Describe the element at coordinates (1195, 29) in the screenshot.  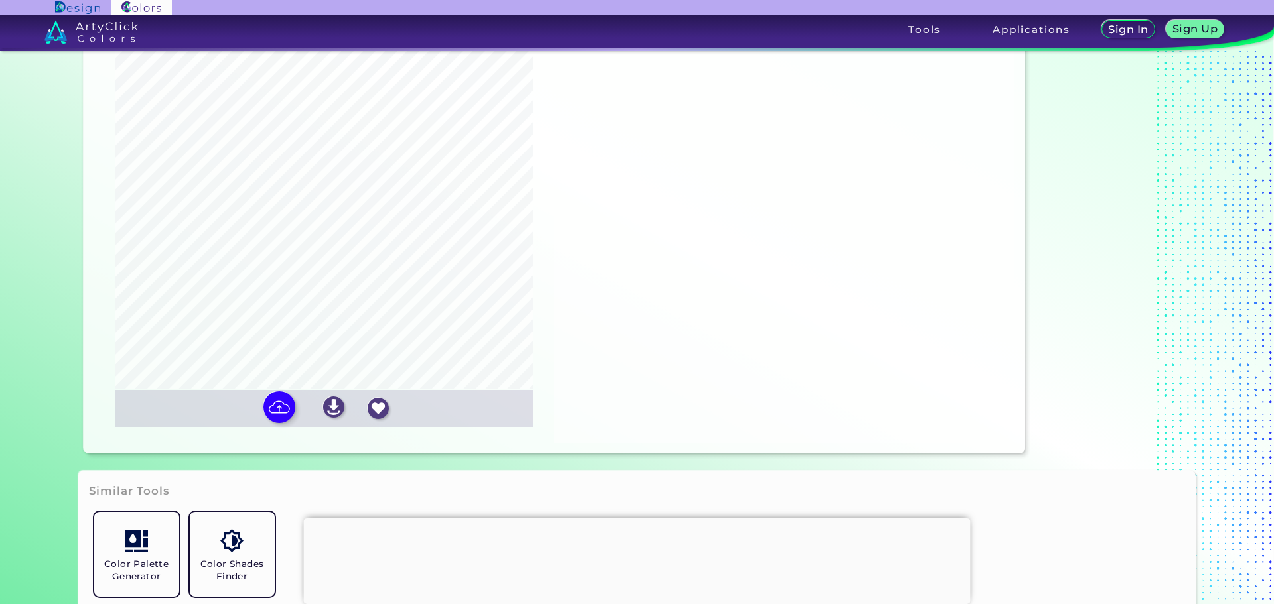
I see `h5: Sign Up` at that location.